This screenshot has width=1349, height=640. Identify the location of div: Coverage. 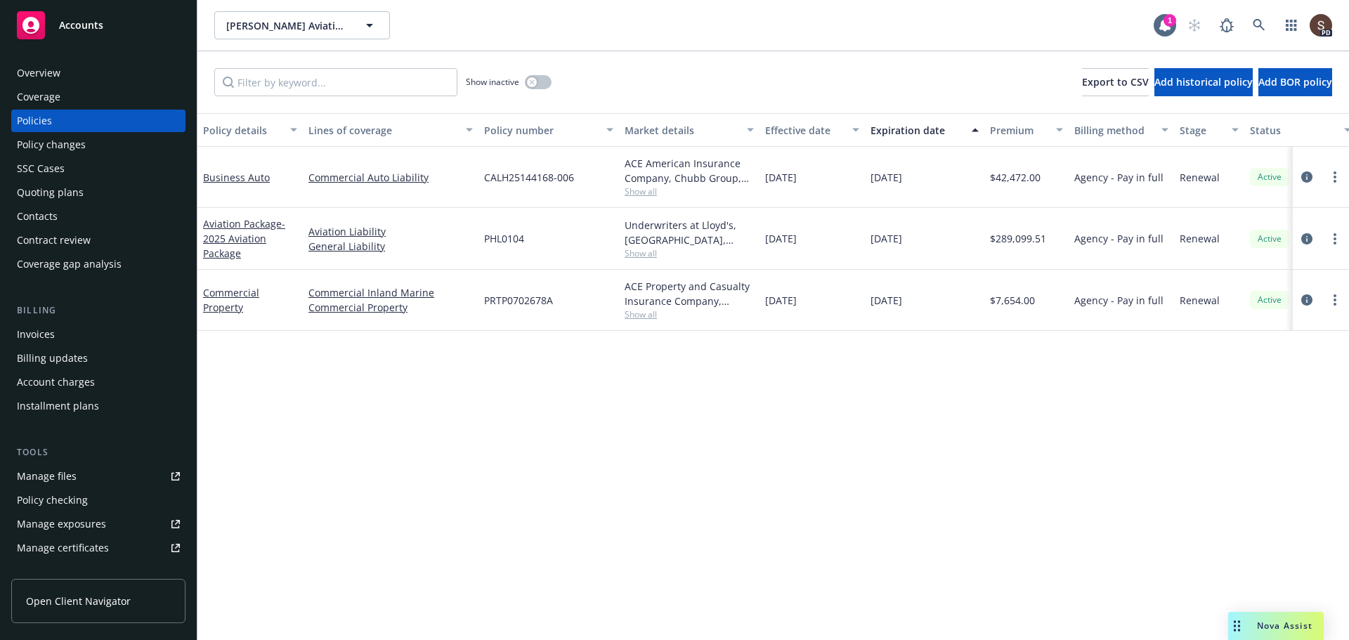
(39, 97).